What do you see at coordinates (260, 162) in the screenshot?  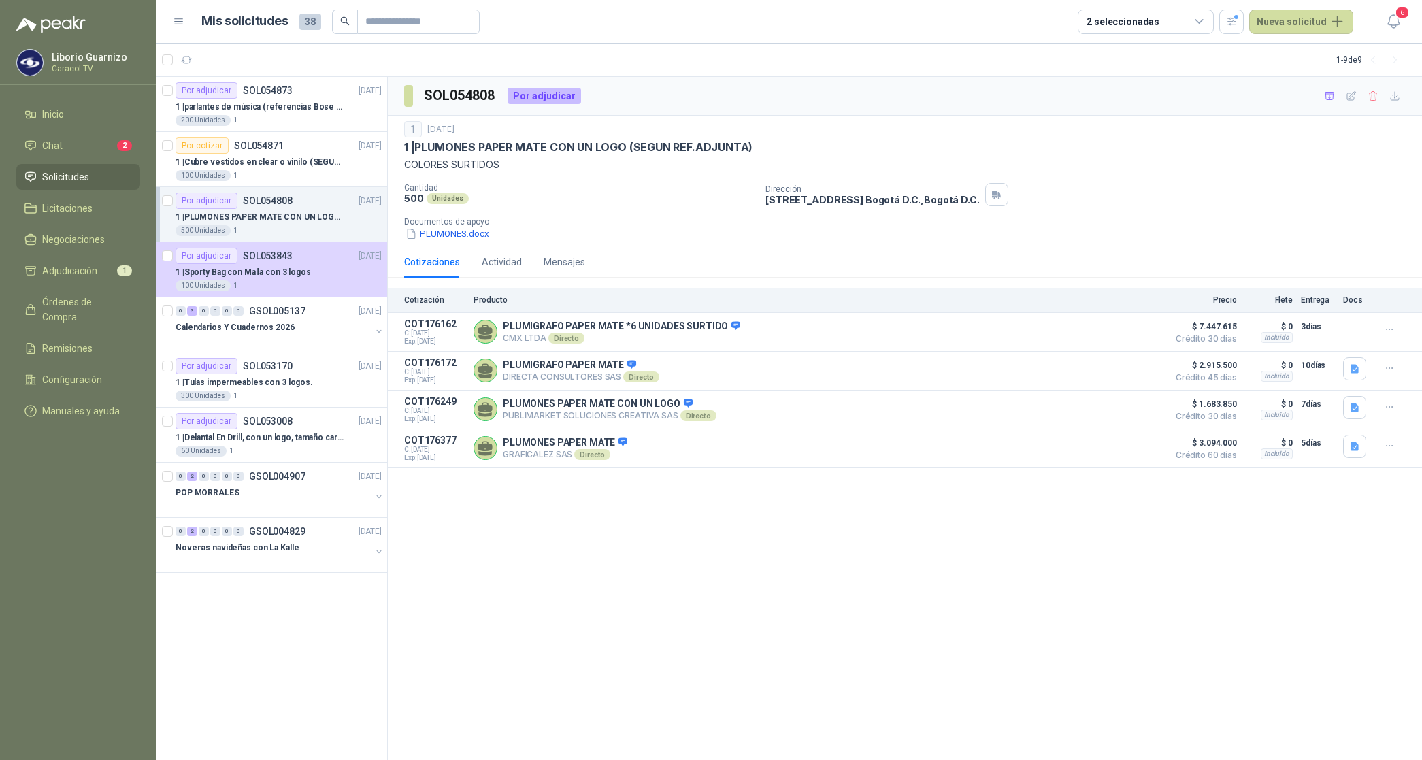 I see `p: 1 | Cubre vestidos en clear o vinilo (SEGUN ESPECIFICACIONES DEL ADJUNTO)` at bounding box center [260, 162].